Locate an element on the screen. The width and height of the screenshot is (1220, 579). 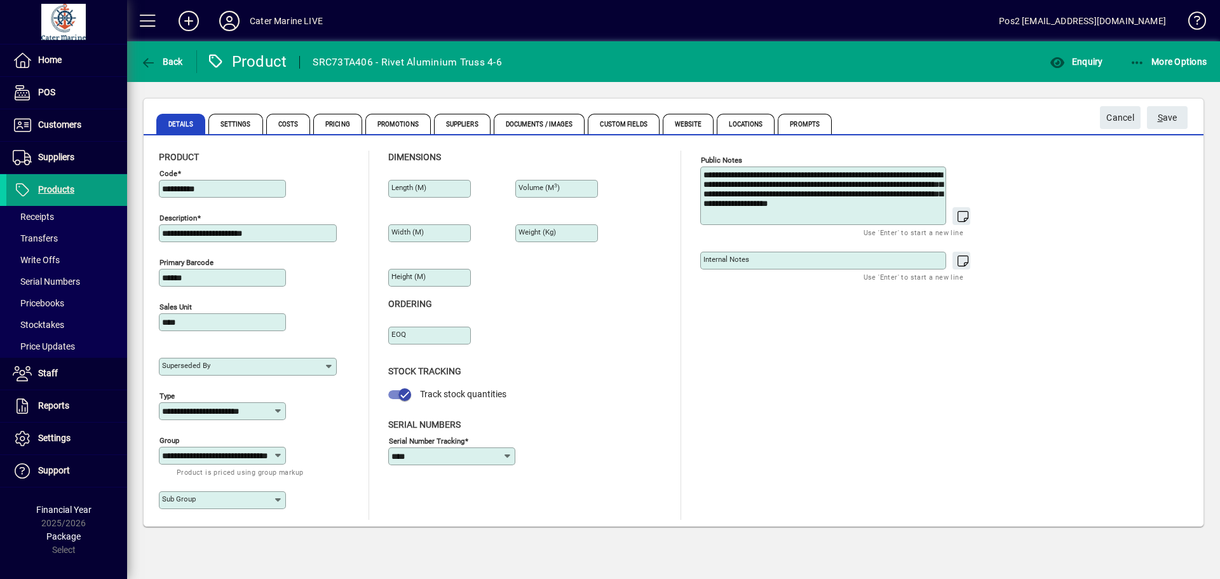
div: Cater Marine LIVE is located at coordinates (286, 21).